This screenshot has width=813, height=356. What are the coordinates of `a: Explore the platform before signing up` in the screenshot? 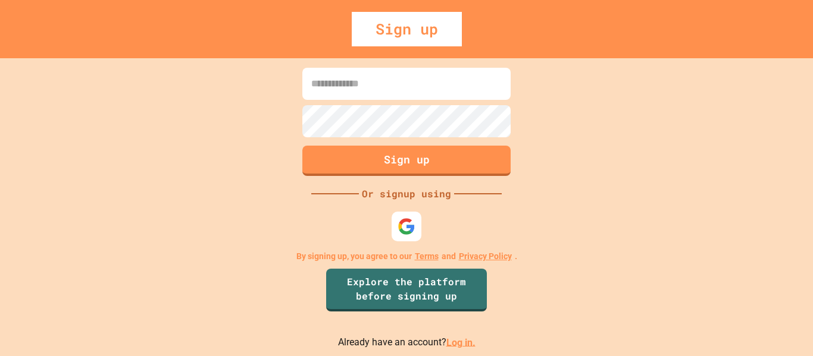 It's located at (406, 290).